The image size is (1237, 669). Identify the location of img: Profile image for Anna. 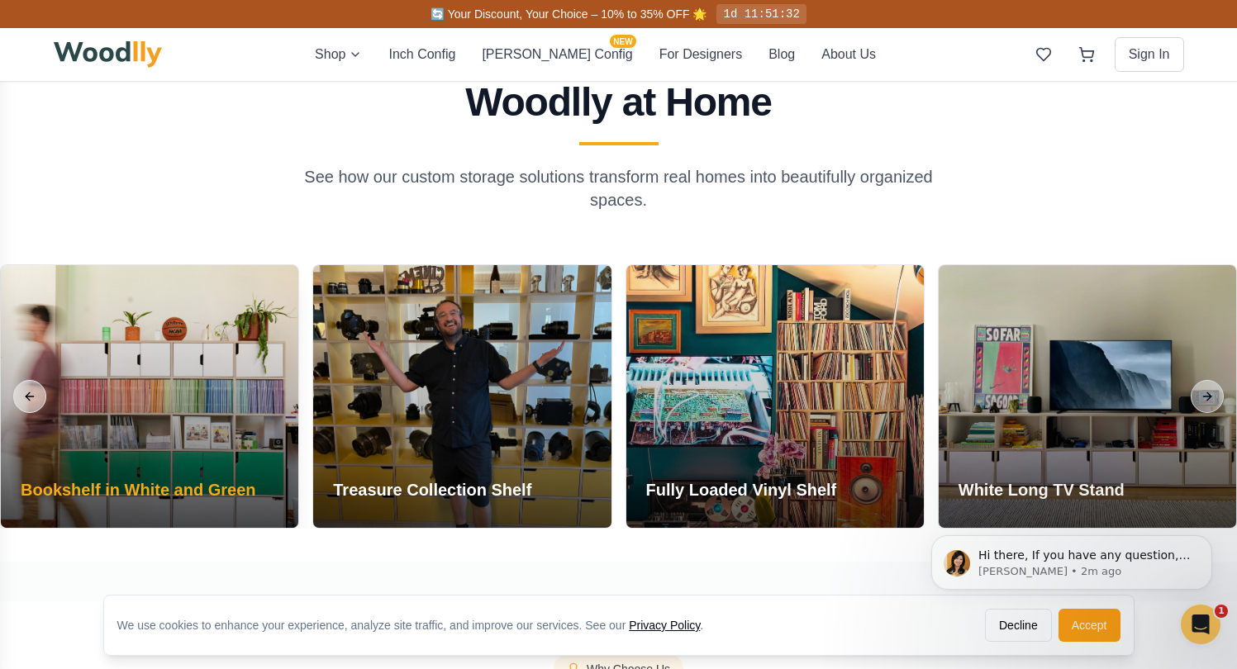
(50, 63).